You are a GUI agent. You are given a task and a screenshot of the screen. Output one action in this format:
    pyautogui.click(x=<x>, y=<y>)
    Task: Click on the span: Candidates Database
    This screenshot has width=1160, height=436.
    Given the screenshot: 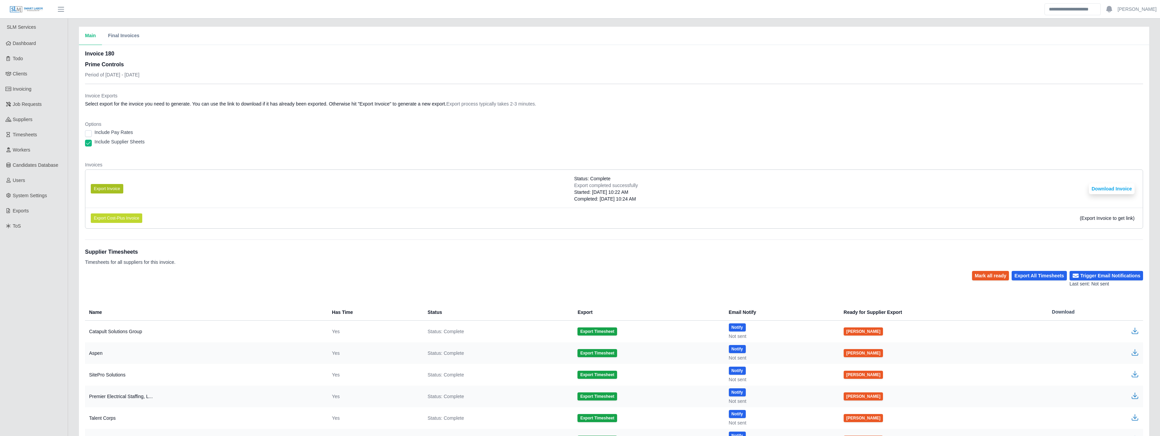 What is the action you would take?
    pyautogui.click(x=36, y=165)
    